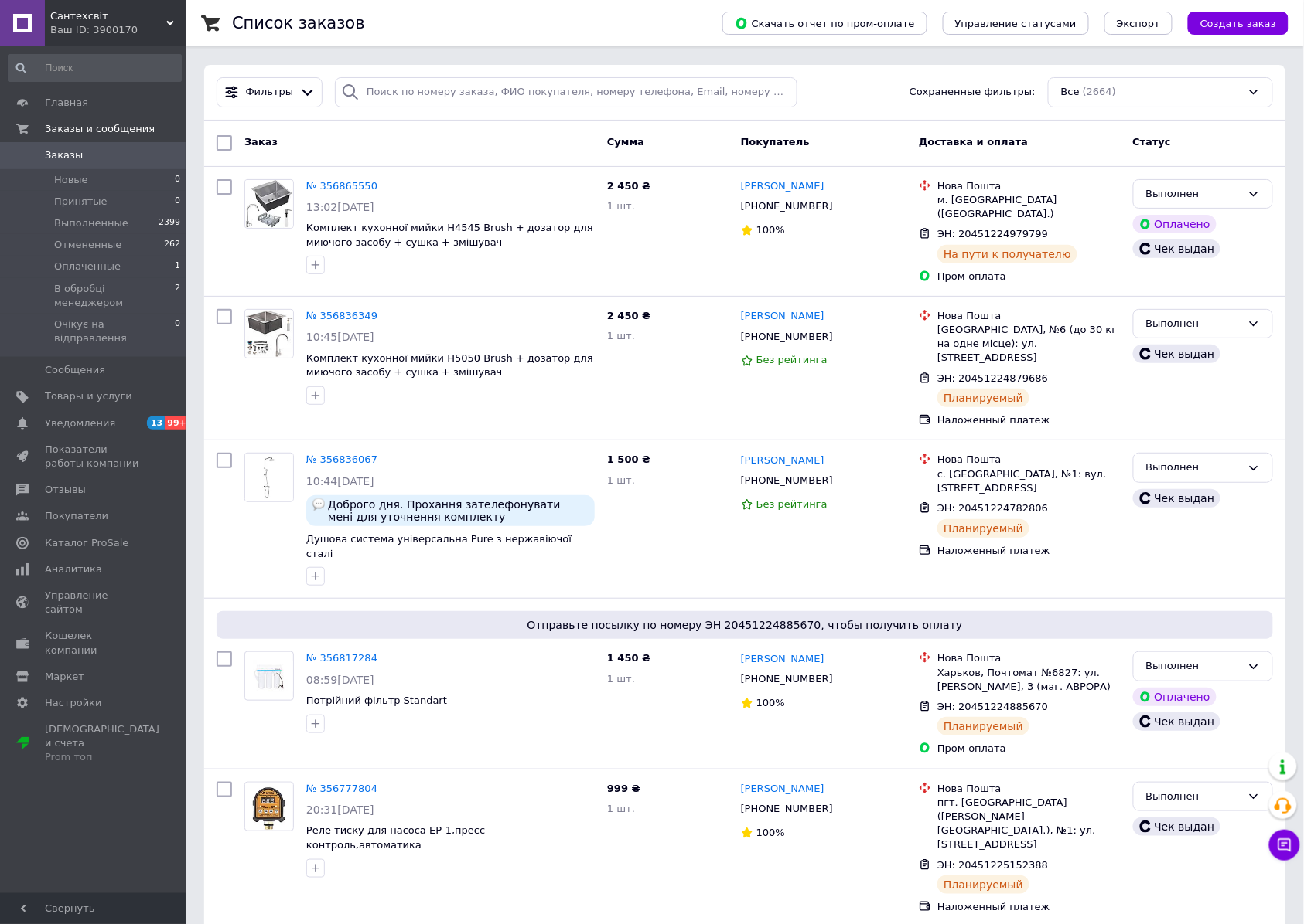 Image resolution: width=1304 pixels, height=924 pixels. Describe the element at coordinates (94, 643) in the screenshot. I see `span: Кошелек компании` at that location.